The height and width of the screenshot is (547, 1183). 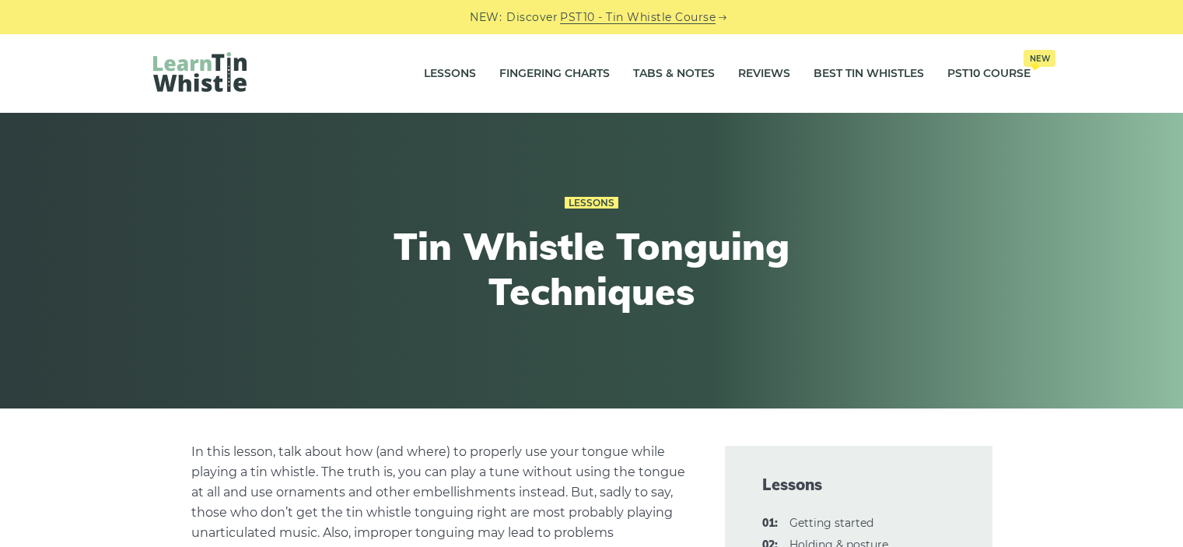 What do you see at coordinates (200, 72) in the screenshot?
I see `img: LearnTinWhistle.com` at bounding box center [200, 72].